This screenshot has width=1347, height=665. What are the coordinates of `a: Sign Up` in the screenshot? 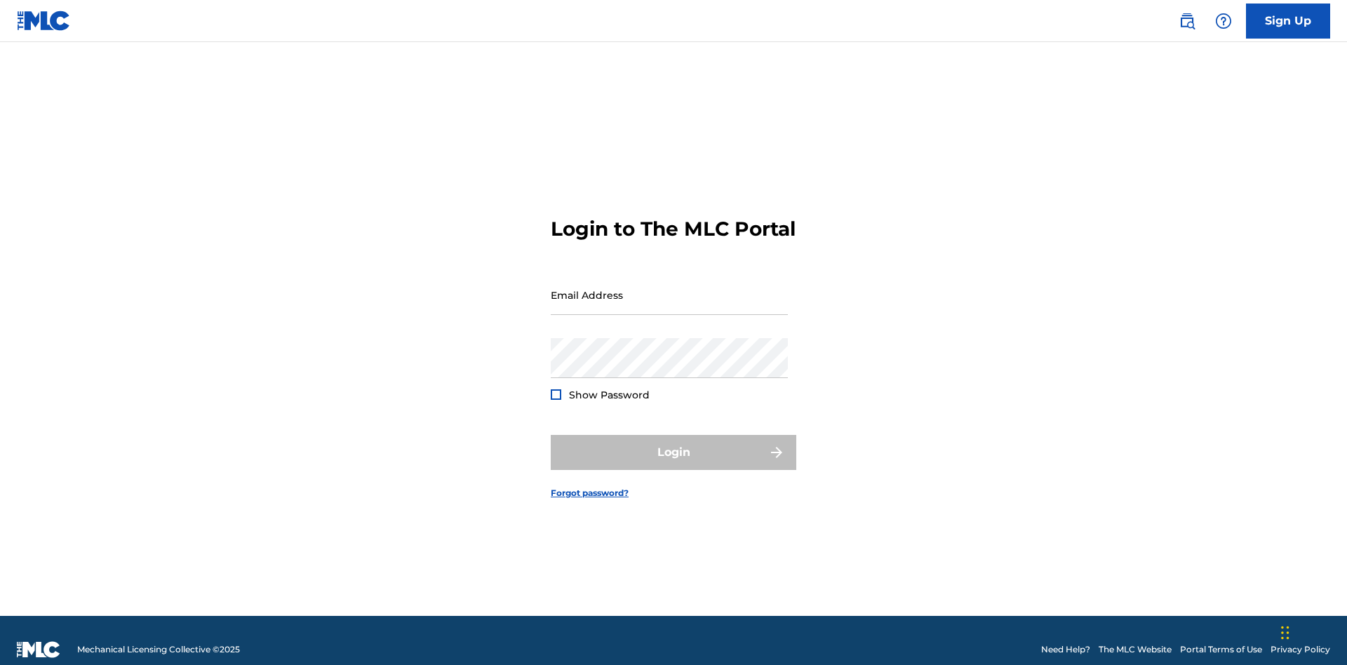 It's located at (1288, 21).